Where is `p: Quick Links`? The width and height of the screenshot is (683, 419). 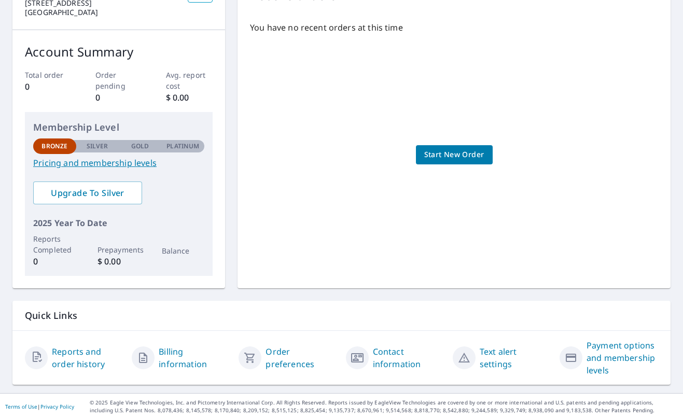 p: Quick Links is located at coordinates (341, 315).